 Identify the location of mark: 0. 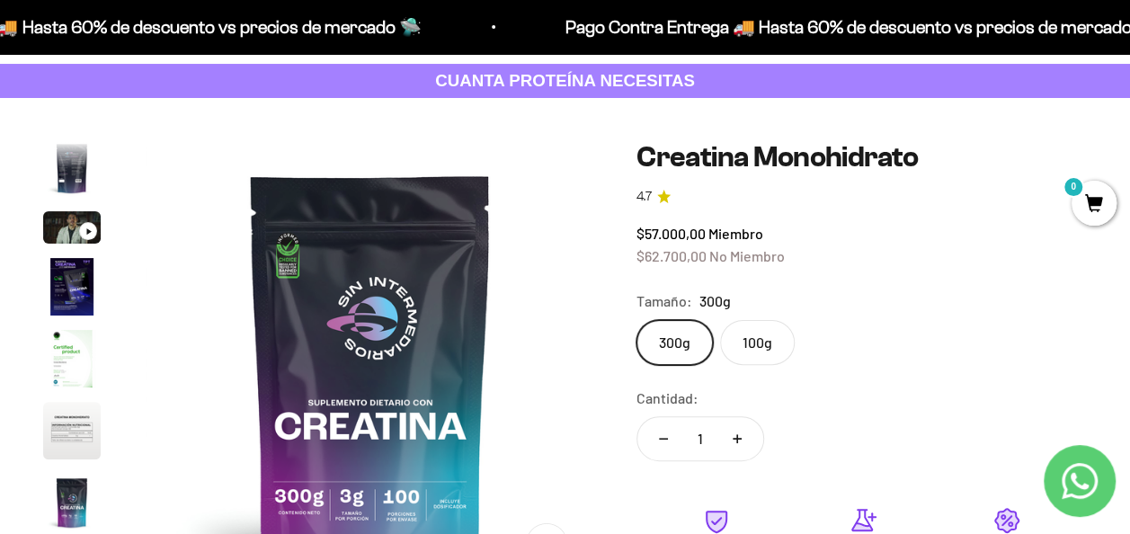
(1073, 187).